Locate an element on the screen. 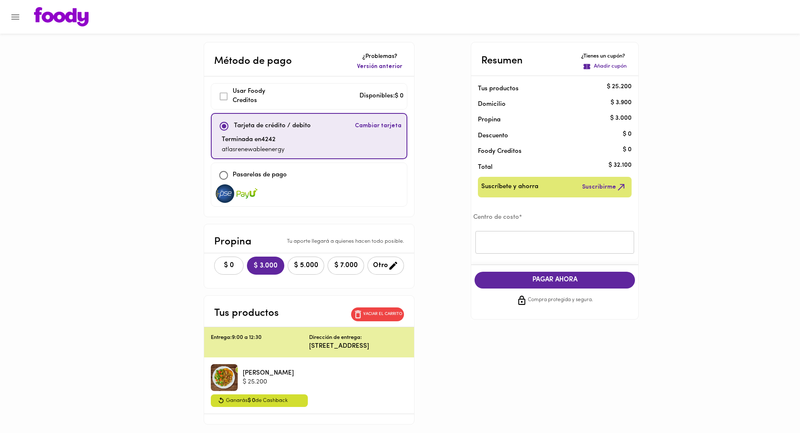 The width and height of the screenshot is (800, 433). span: Otro is located at coordinates (386, 266).